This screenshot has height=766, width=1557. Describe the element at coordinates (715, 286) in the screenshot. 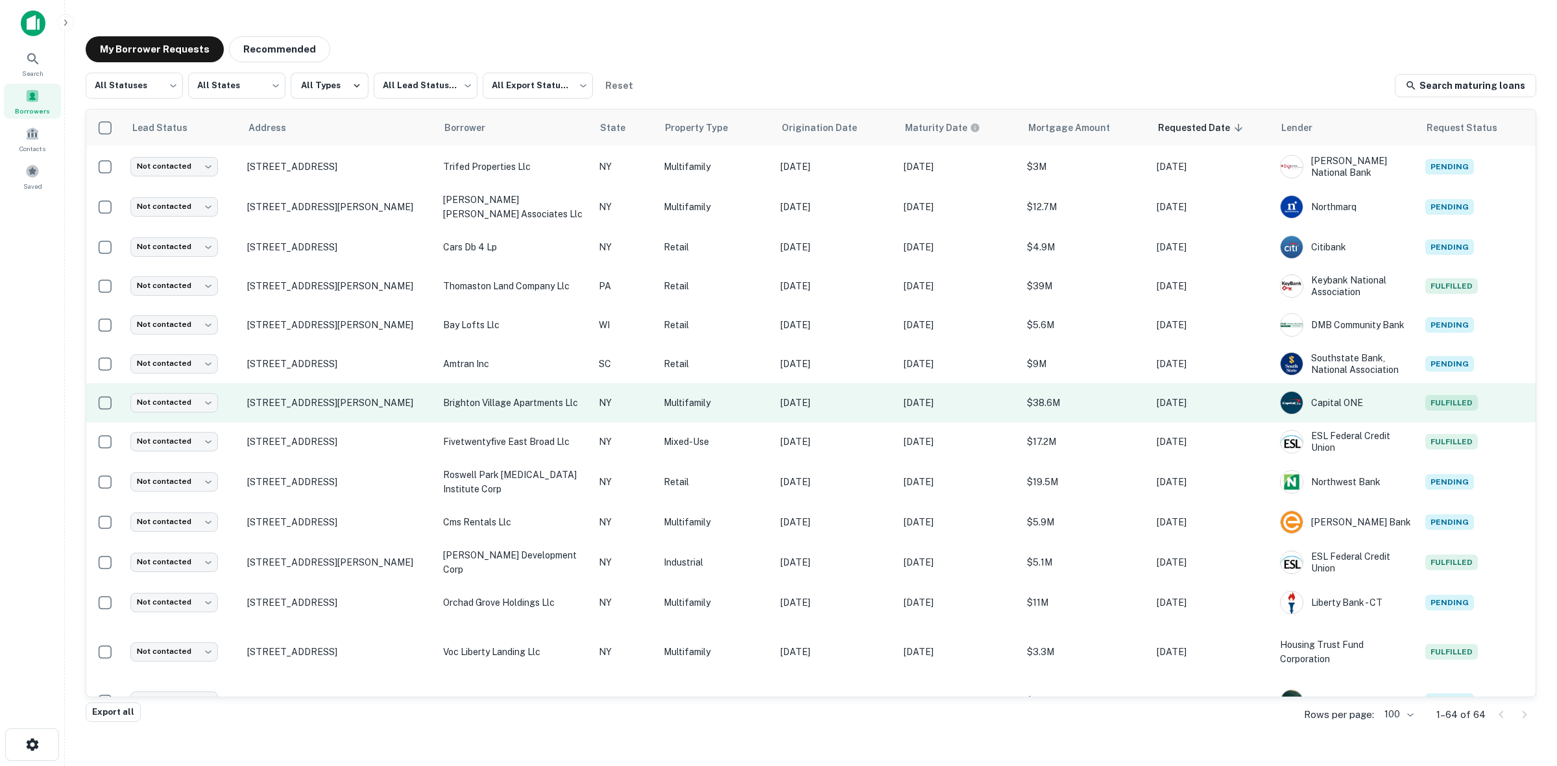

I see `p: Retail` at that location.